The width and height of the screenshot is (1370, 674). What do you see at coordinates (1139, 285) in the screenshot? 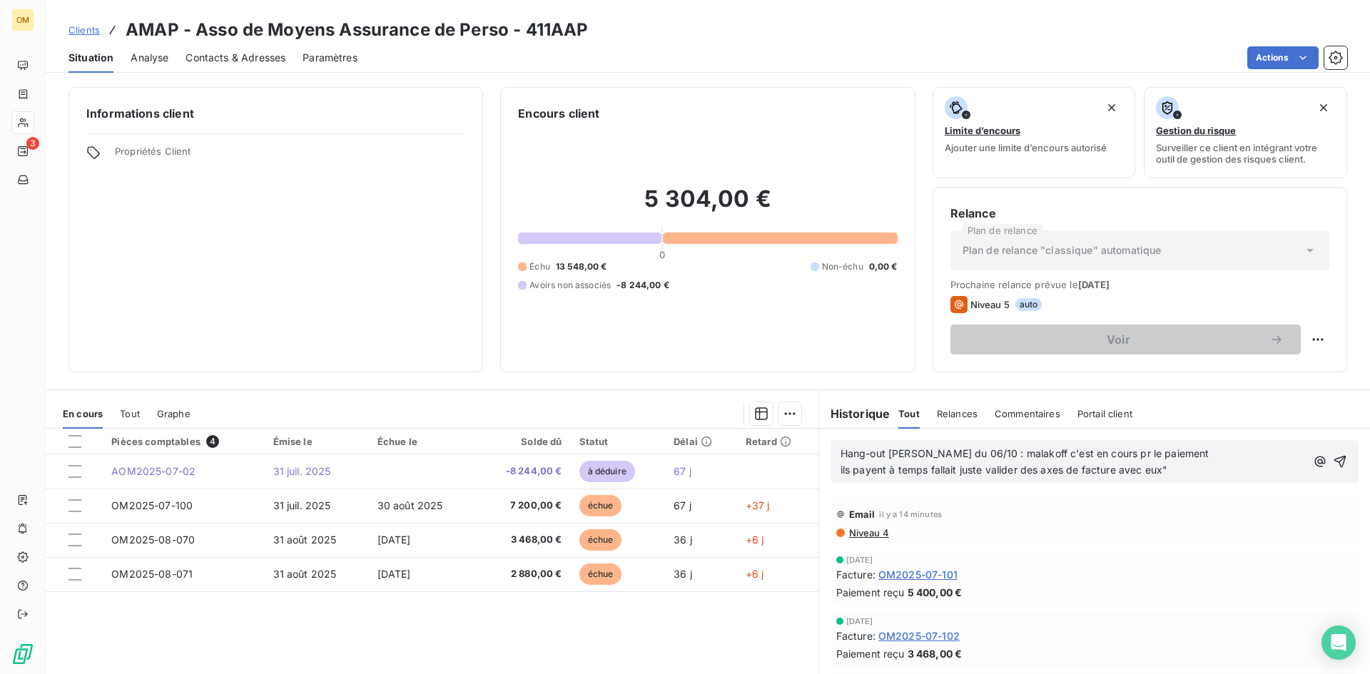
I see `span: Prochaine relance prévue le` at bounding box center [1139, 285].